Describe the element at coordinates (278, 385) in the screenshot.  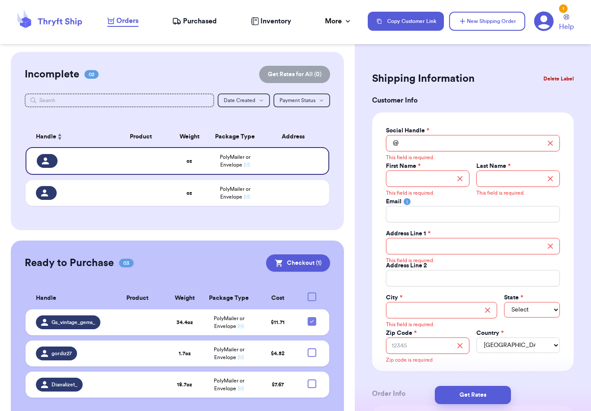
I see `span: $ 7.67` at that location.